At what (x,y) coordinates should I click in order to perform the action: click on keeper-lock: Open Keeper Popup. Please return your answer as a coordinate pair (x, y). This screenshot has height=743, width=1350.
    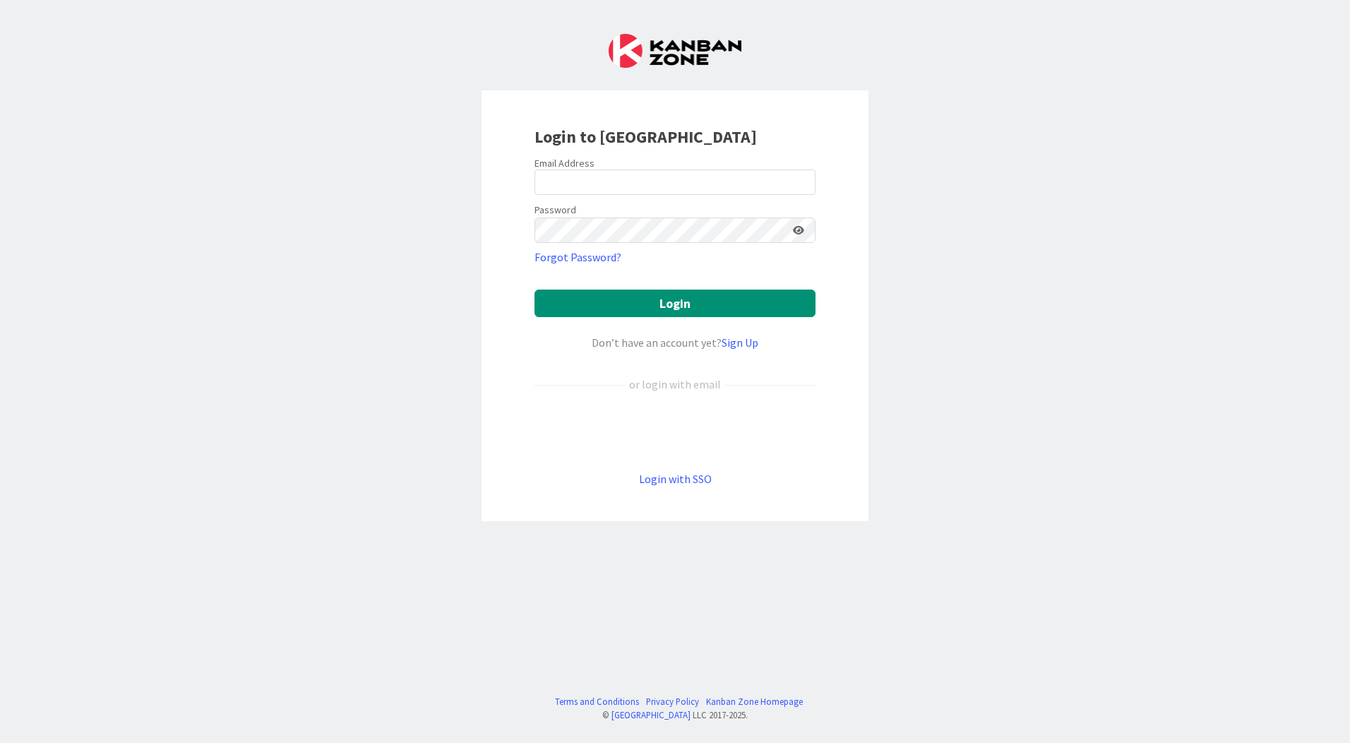
    Looking at the image, I should click on (800, 182).